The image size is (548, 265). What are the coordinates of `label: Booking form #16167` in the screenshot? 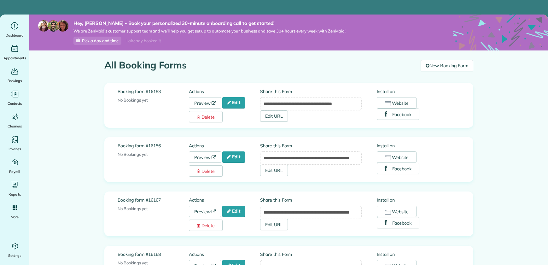 It's located at (153, 200).